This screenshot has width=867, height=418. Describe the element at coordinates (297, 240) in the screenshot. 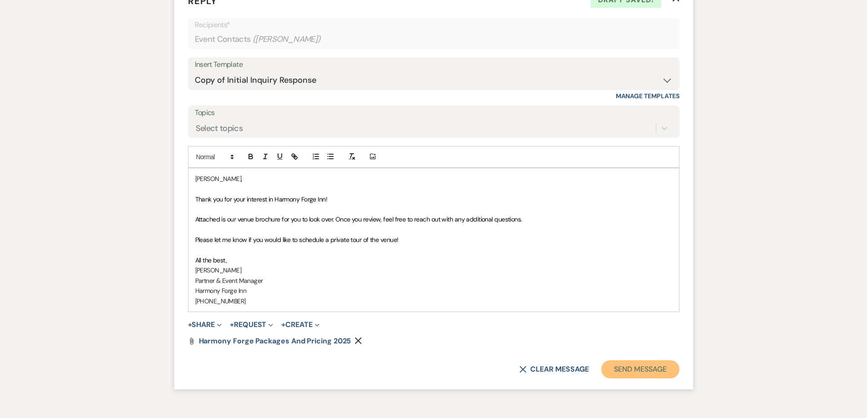

I see `span: Please let me know if you would like to schedule a private tour of the venue!` at that location.